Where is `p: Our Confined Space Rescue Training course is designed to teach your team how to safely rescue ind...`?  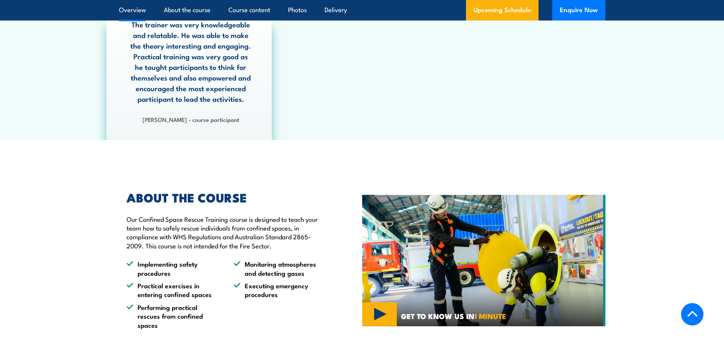
p: Our Confined Space Rescue Training course is designed to teach your team how to safely rescue ind... is located at coordinates (227, 232).